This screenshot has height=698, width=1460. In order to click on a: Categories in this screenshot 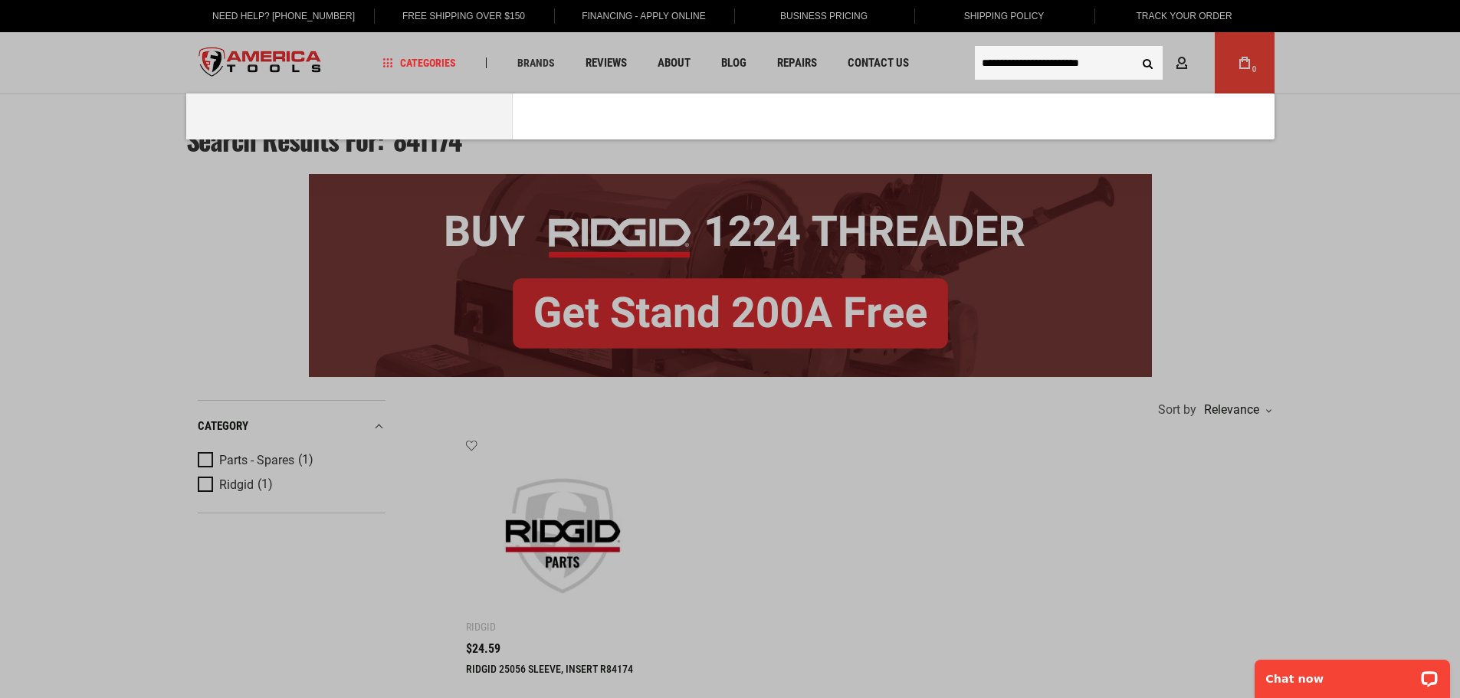, I will do `click(419, 63)`.